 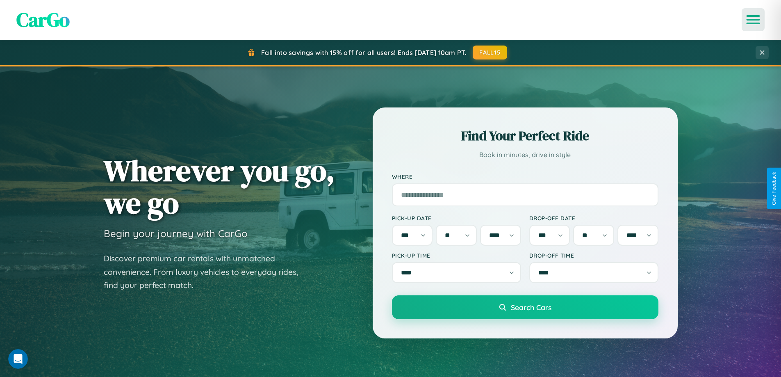 What do you see at coordinates (206, 272) in the screenshot?
I see `p: Discover premium car rentals with unmatched convenience. From luxury vehicles to everyday rides, ...` at bounding box center [206, 272].